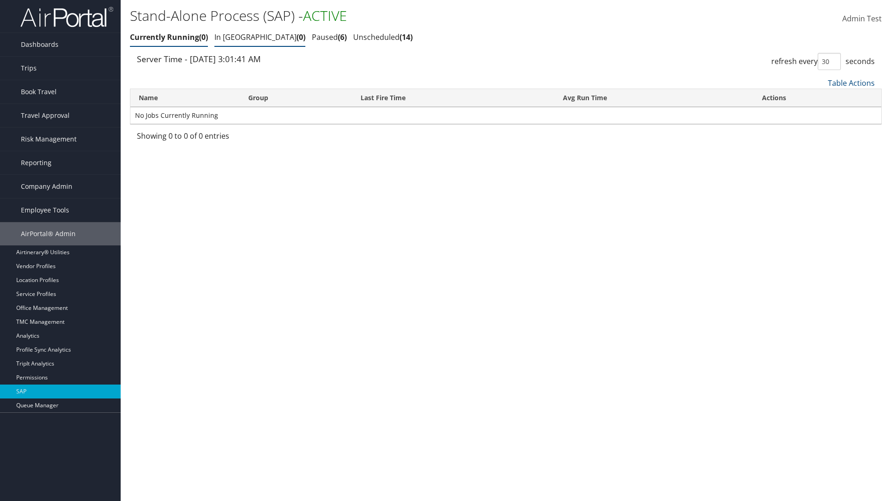 The image size is (891, 501). What do you see at coordinates (654, 98) in the screenshot?
I see `th: Avg Run Time: activate to sort column ascending` at bounding box center [654, 98].